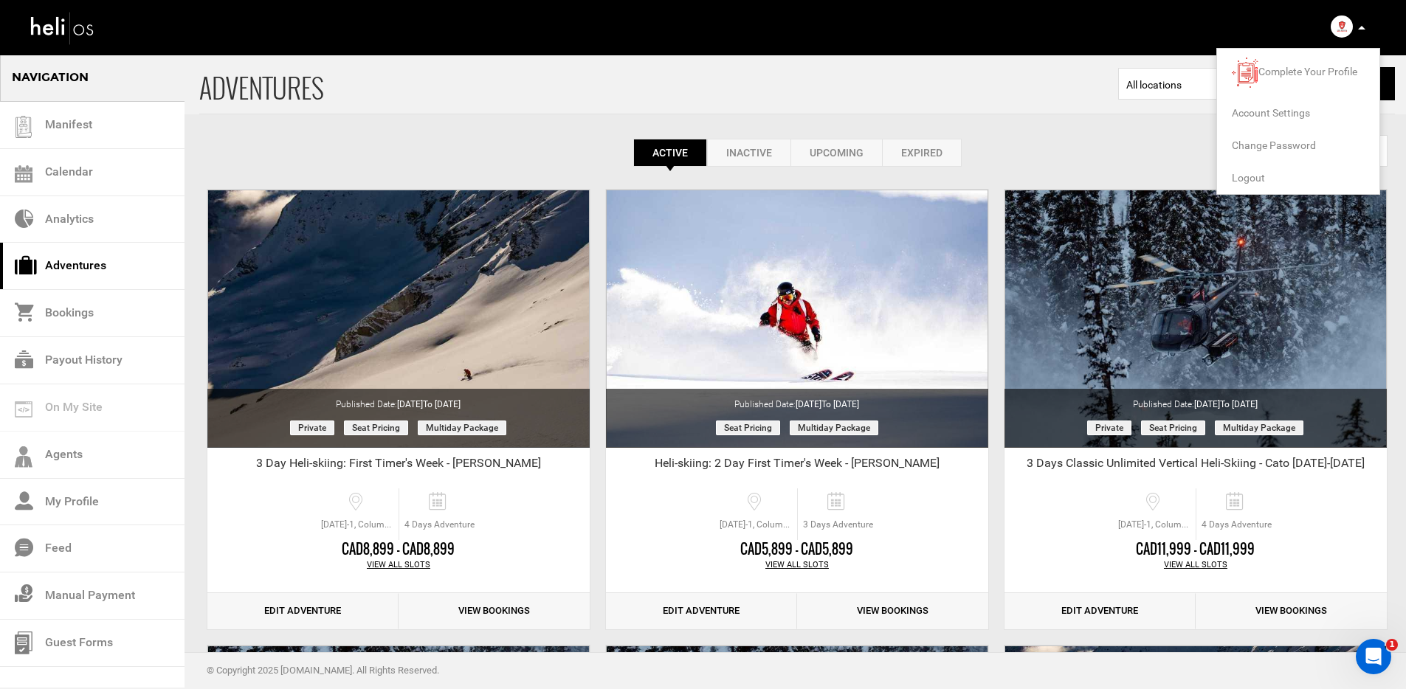  Describe the element at coordinates (1248, 178) in the screenshot. I see `span: Logout` at that location.